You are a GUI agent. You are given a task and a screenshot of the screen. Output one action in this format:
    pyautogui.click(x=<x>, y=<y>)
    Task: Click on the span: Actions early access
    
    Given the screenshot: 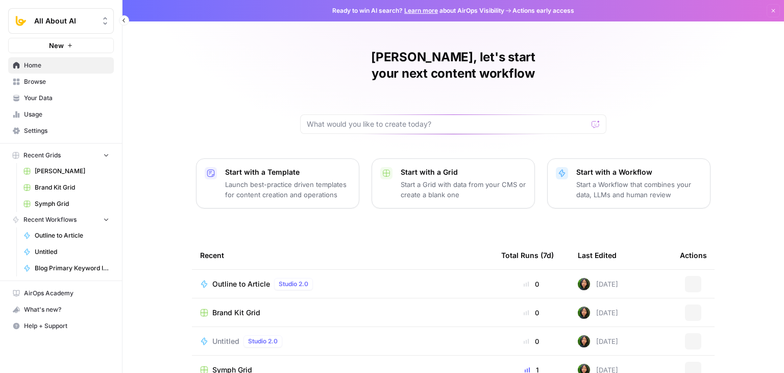 What is the action you would take?
    pyautogui.click(x=543, y=11)
    